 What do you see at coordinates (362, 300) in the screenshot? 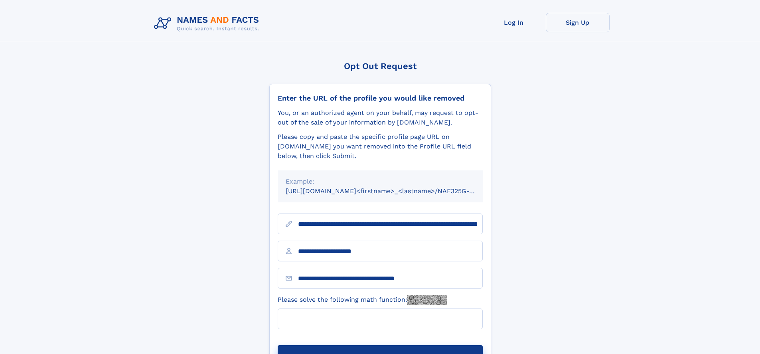
I see `label: Please solve the following math function:` at bounding box center [362, 300].